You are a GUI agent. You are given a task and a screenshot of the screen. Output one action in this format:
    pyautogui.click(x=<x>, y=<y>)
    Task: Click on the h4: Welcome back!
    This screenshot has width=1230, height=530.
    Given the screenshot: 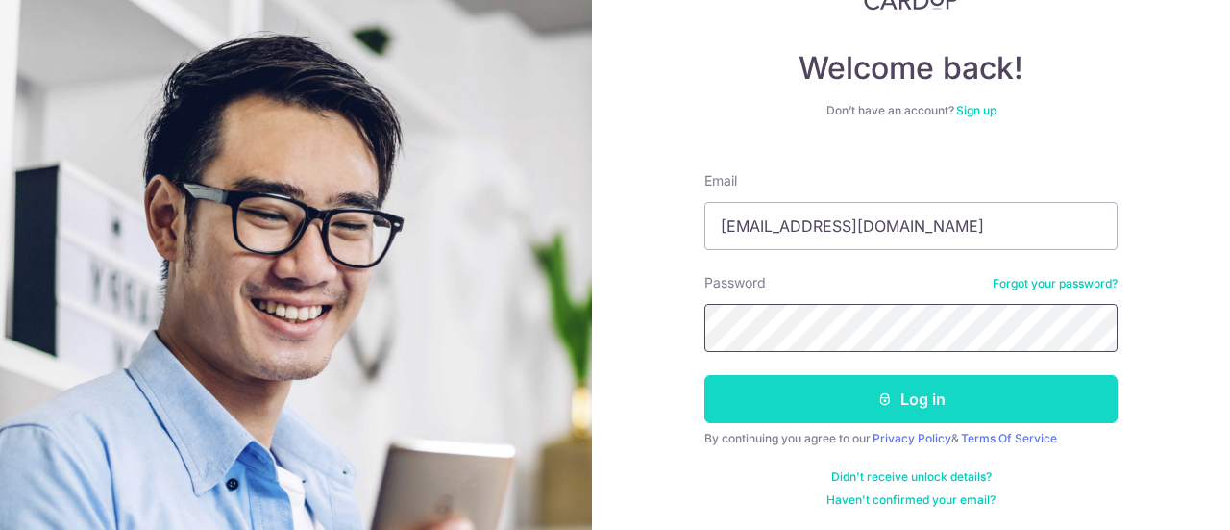 What is the action you would take?
    pyautogui.click(x=911, y=68)
    